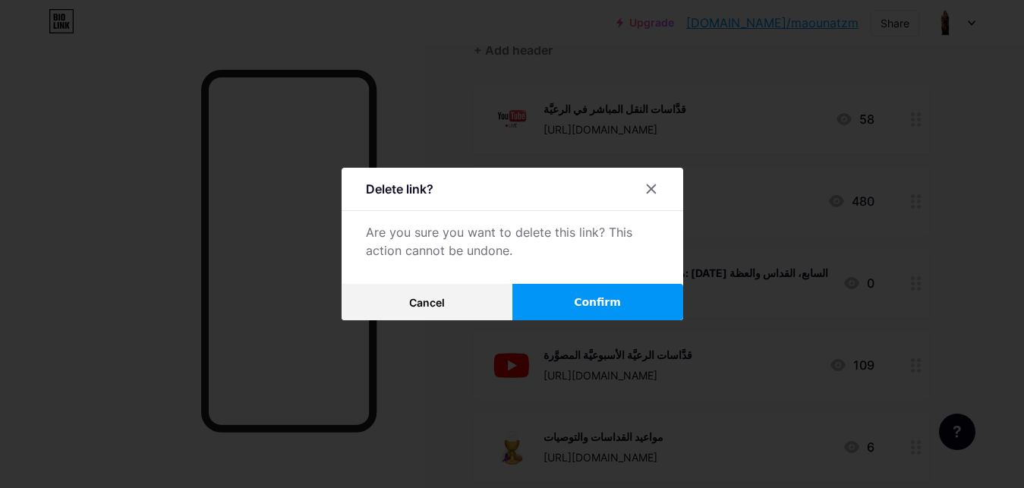 The image size is (1024, 488). What do you see at coordinates (597, 302) in the screenshot?
I see `button: Confirm` at bounding box center [597, 302].